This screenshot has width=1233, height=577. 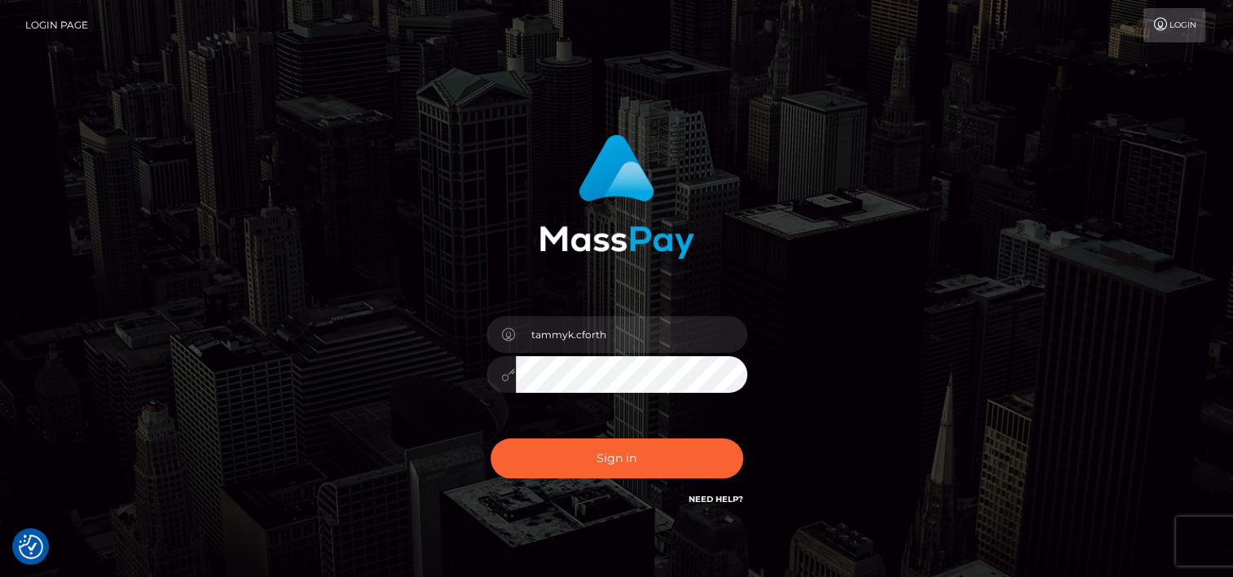 What do you see at coordinates (56, 25) in the screenshot?
I see `a: Login Page` at bounding box center [56, 25].